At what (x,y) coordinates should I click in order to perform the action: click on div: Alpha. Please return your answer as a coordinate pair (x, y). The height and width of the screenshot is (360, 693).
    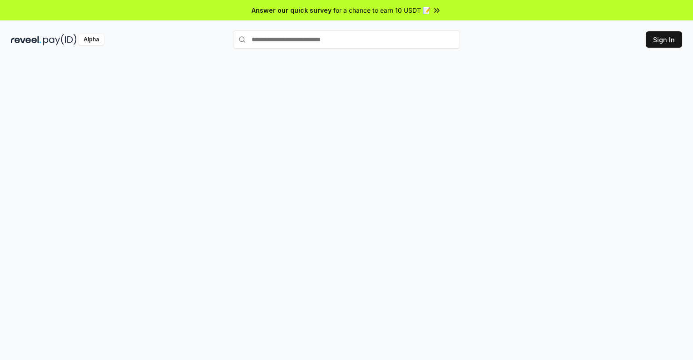
    Looking at the image, I should click on (91, 39).